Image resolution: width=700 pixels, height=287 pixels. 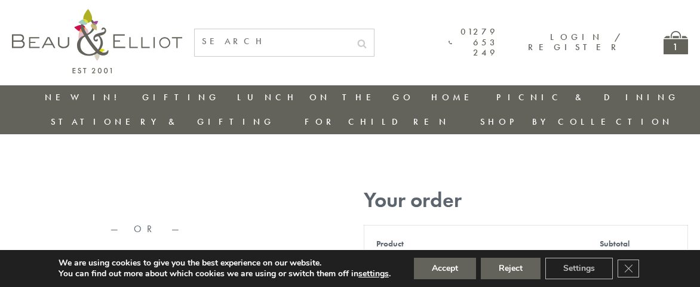 I want to click on img: logo, so click(x=97, y=41).